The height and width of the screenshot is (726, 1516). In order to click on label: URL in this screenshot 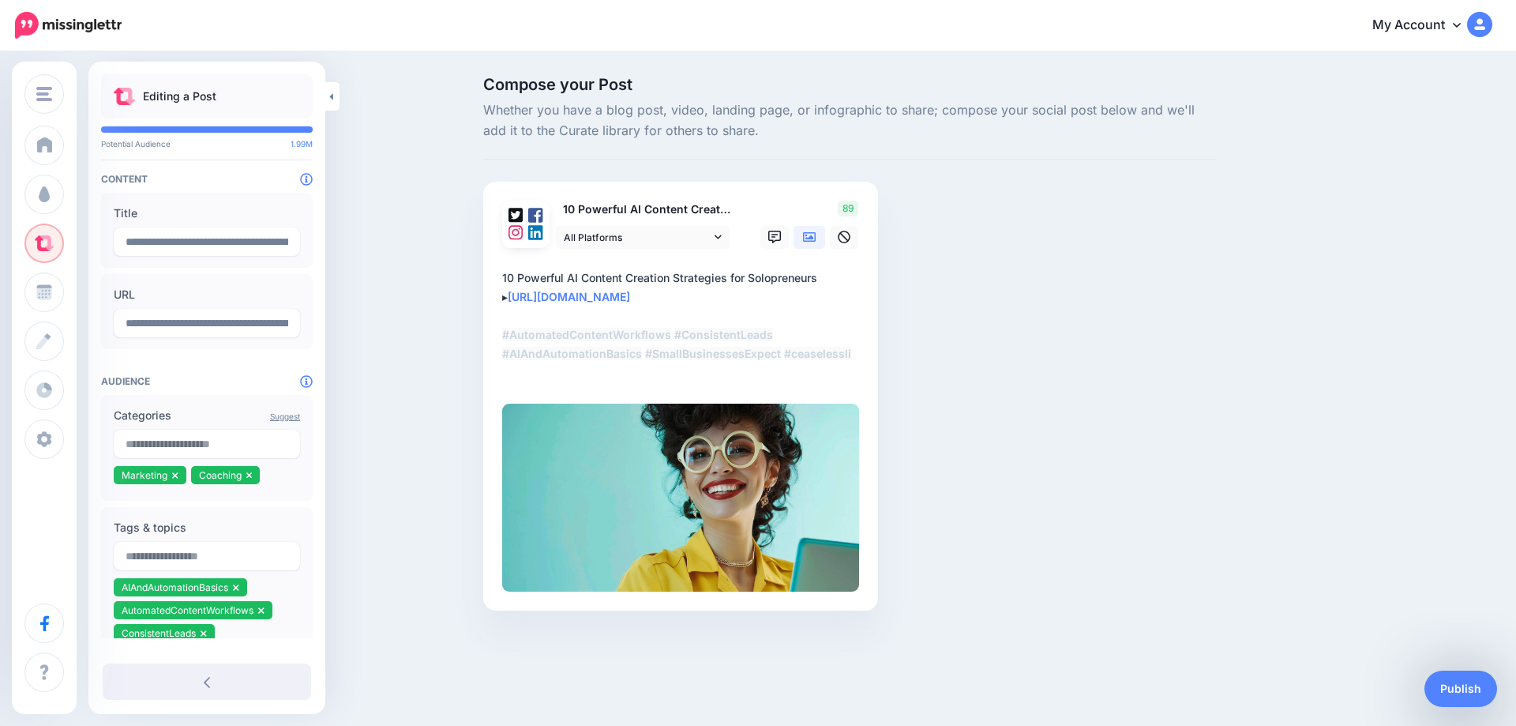, I will do `click(207, 295)`.